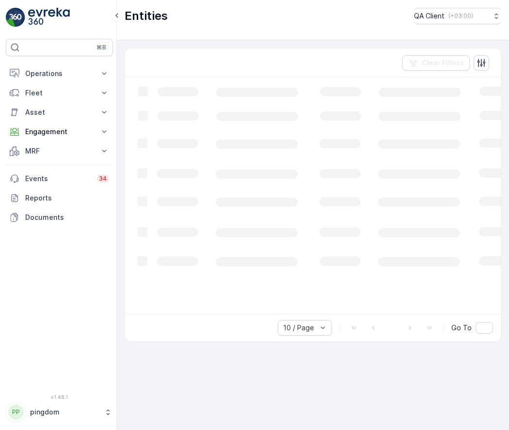  Describe the element at coordinates (59, 132) in the screenshot. I see `p: Engagement` at that location.